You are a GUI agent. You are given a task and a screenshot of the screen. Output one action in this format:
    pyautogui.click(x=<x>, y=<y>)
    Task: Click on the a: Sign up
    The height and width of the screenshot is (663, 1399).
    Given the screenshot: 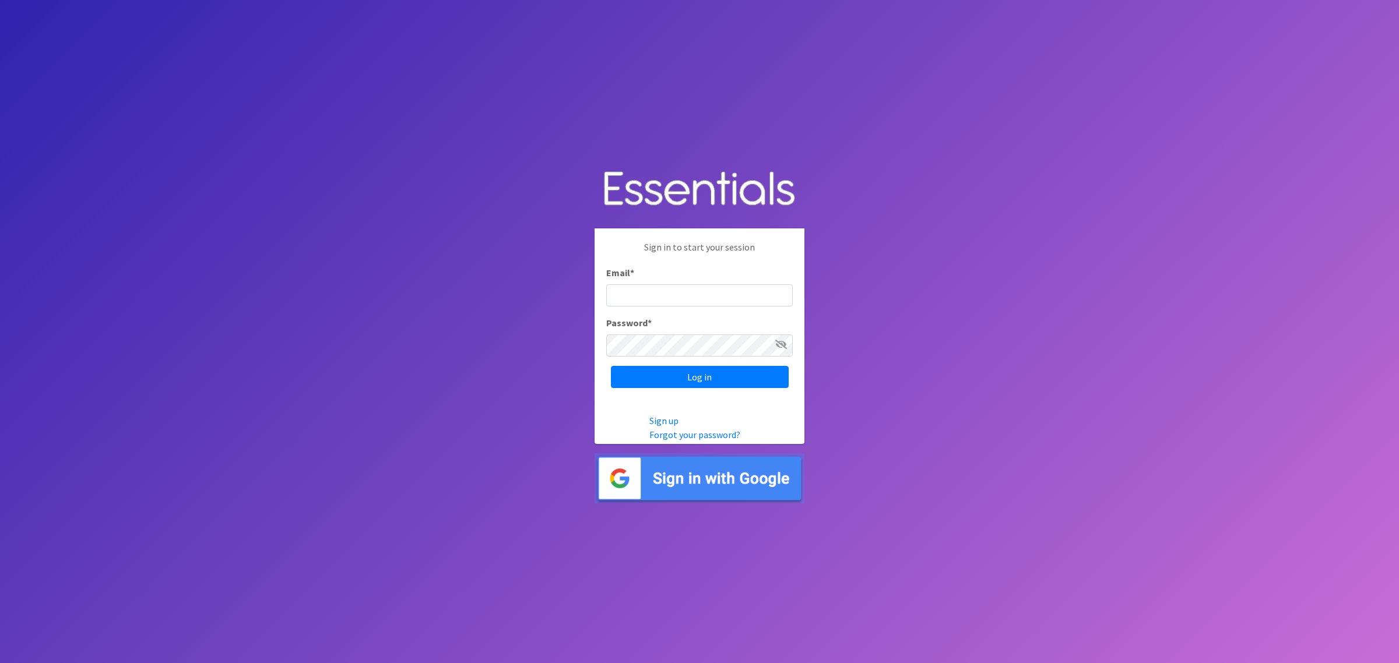 What is the action you would take?
    pyautogui.click(x=664, y=421)
    